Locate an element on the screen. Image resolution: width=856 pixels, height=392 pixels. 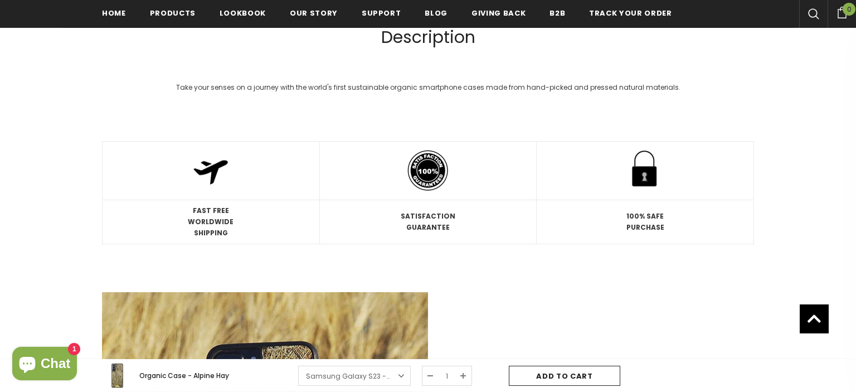
span: B2B is located at coordinates (557, 13).